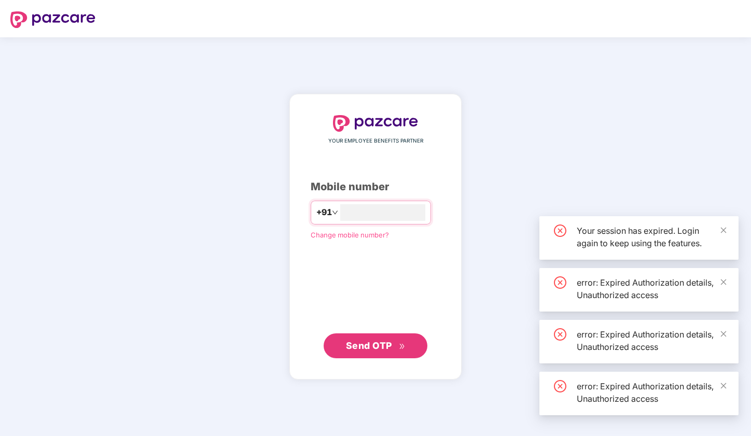  Describe the element at coordinates (375, 346) in the screenshot. I see `button: Send OTPdouble-right` at that location.